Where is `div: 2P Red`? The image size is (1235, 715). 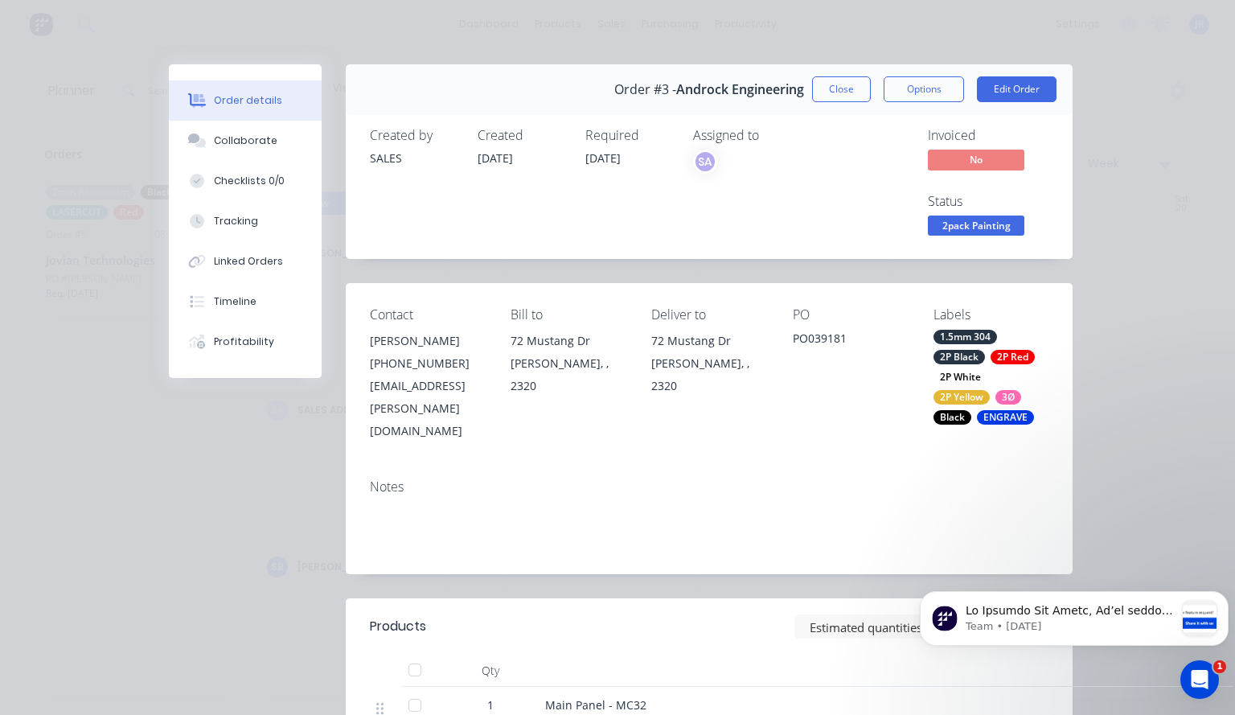
div: 2P Red is located at coordinates (1013, 357).